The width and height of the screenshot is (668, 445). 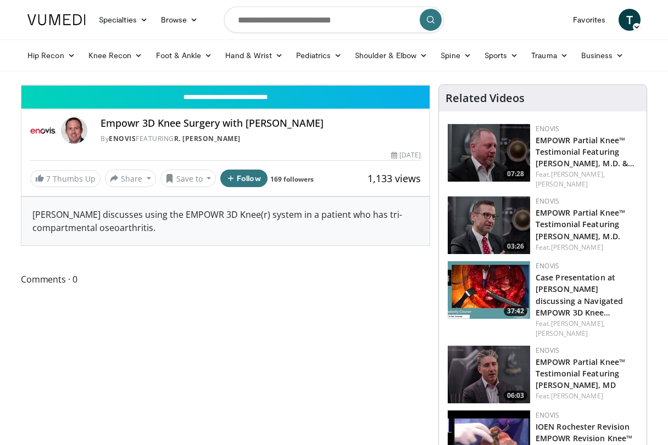 I want to click on span: 06:03, so click(x=515, y=396).